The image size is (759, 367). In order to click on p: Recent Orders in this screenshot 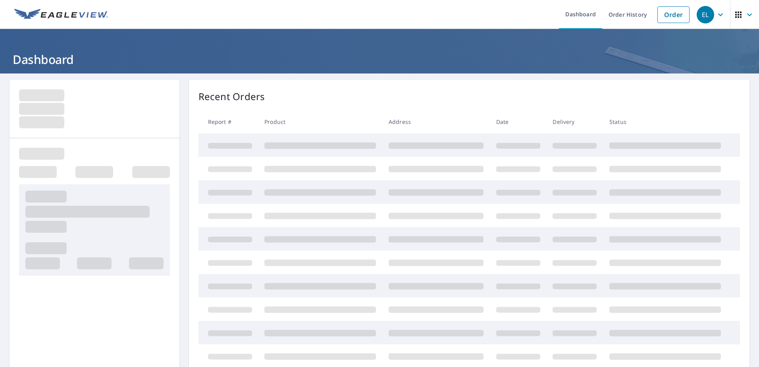, I will do `click(232, 96)`.